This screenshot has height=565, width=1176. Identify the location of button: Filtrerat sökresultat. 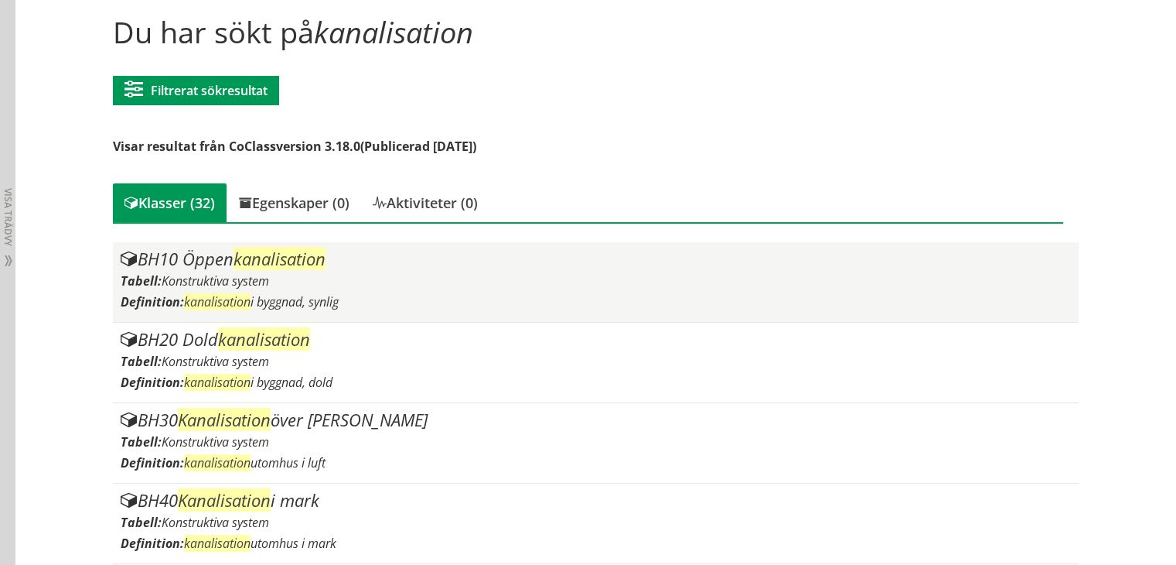
(196, 90).